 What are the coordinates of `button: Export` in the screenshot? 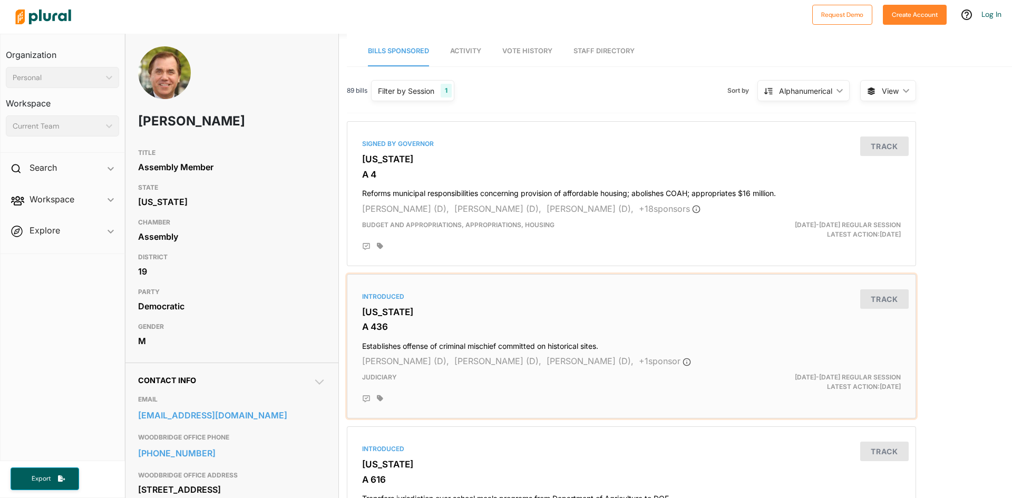 It's located at (45, 478).